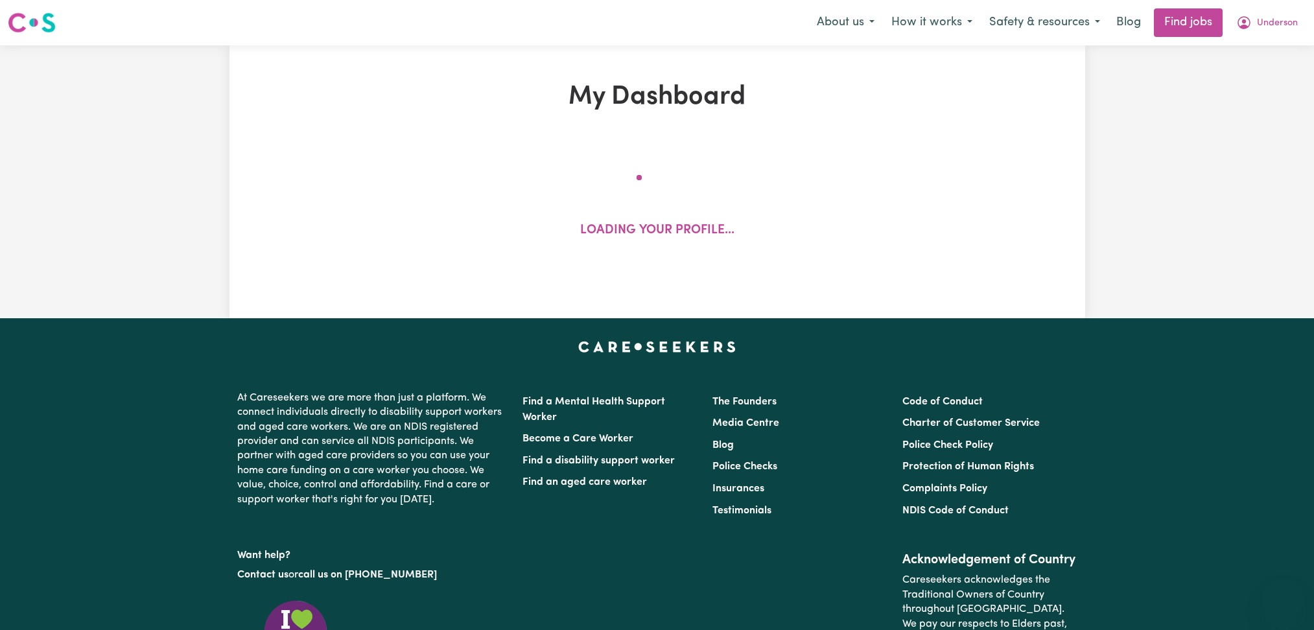 The height and width of the screenshot is (630, 1314). What do you see at coordinates (1277, 23) in the screenshot?
I see `span: Underson` at bounding box center [1277, 23].